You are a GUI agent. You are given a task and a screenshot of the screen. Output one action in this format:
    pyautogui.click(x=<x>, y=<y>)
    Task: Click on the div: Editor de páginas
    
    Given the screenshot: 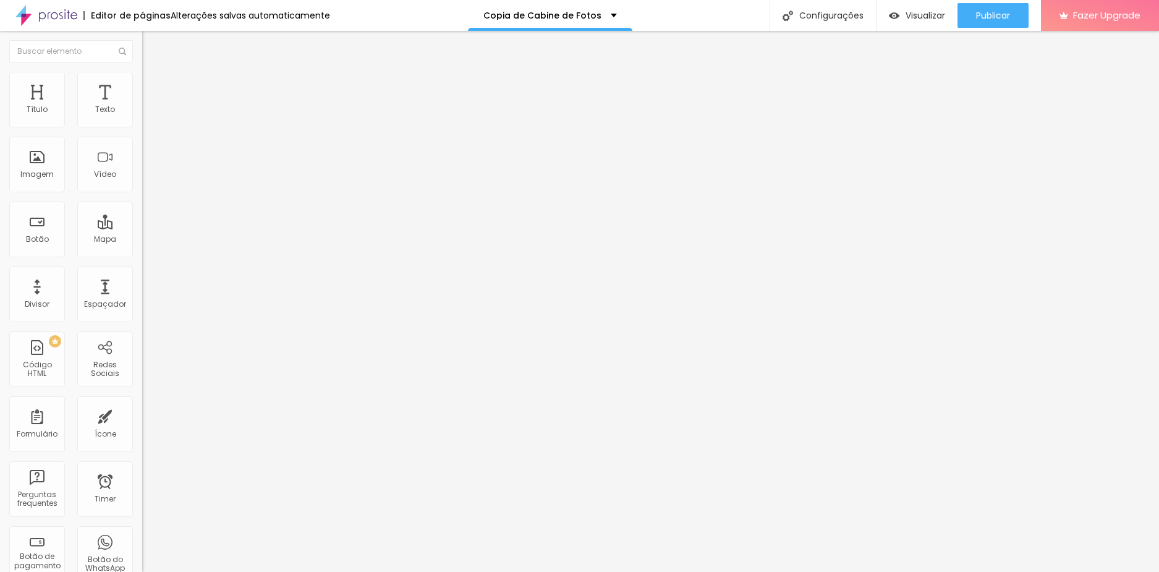 What is the action you would take?
    pyautogui.click(x=127, y=15)
    